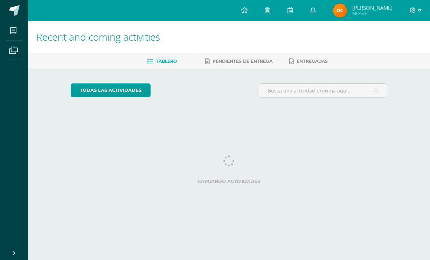  I want to click on a: todas las Actividades, so click(111, 90).